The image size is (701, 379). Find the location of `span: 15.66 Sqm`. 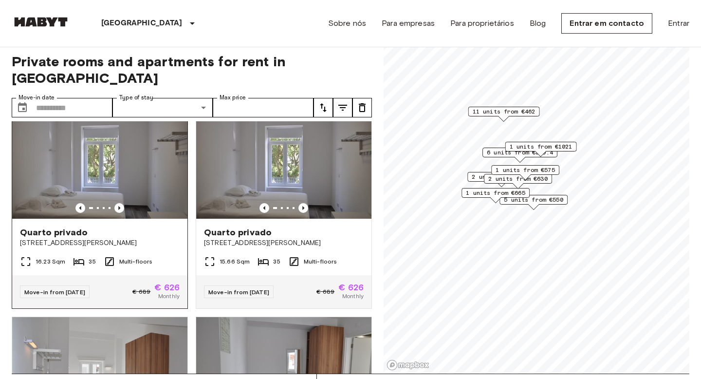

span: 15.66 Sqm is located at coordinates (235, 261).